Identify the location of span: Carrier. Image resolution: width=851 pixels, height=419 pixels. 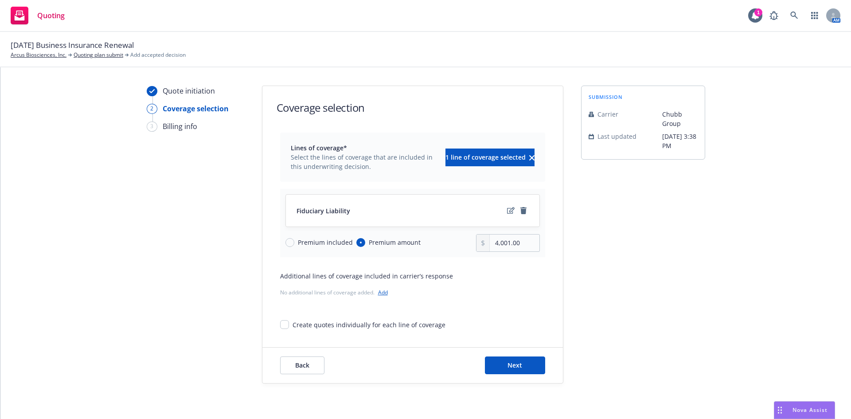
(608, 114).